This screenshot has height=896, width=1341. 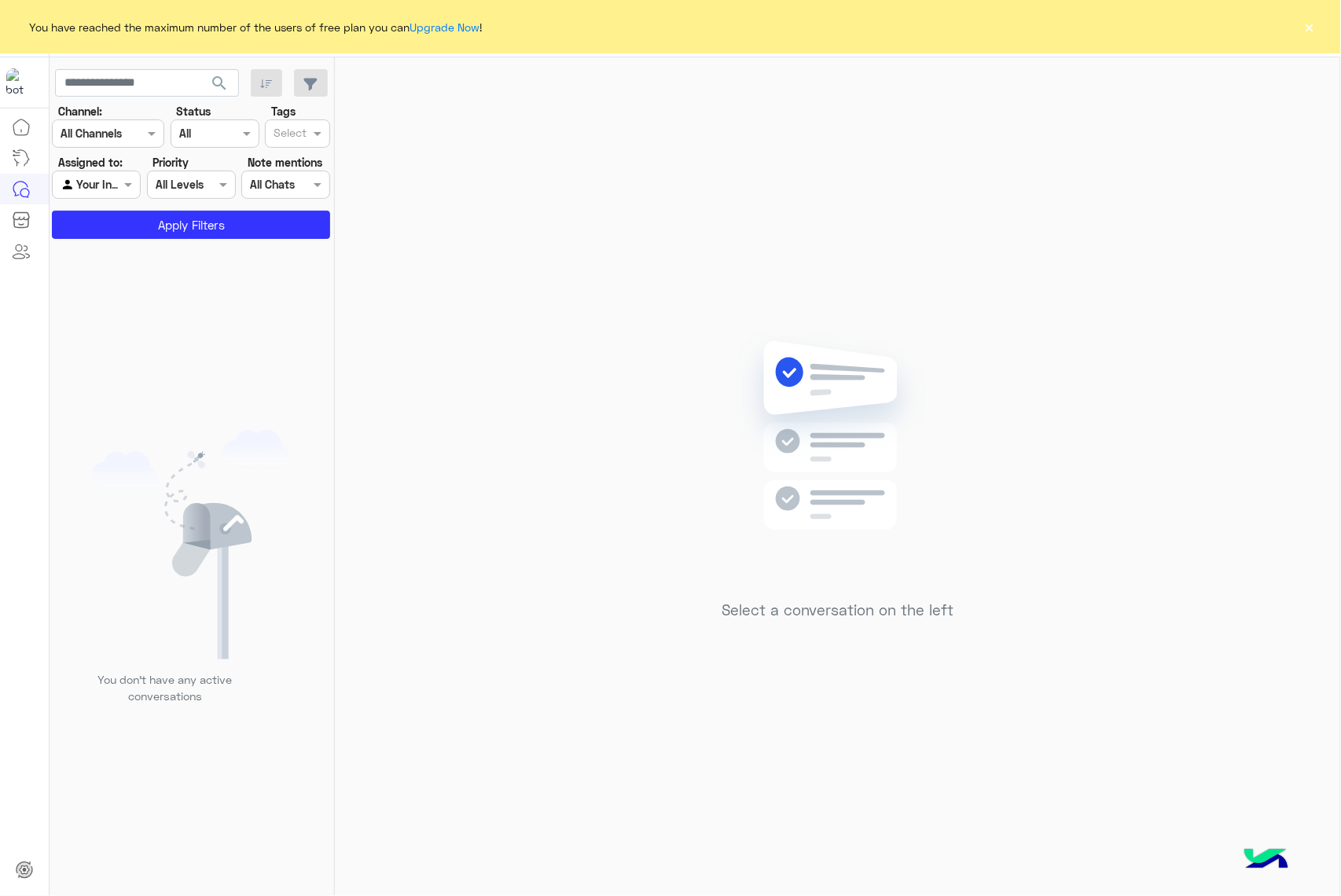 What do you see at coordinates (288, 134) in the screenshot?
I see `div: Select` at bounding box center [288, 134].